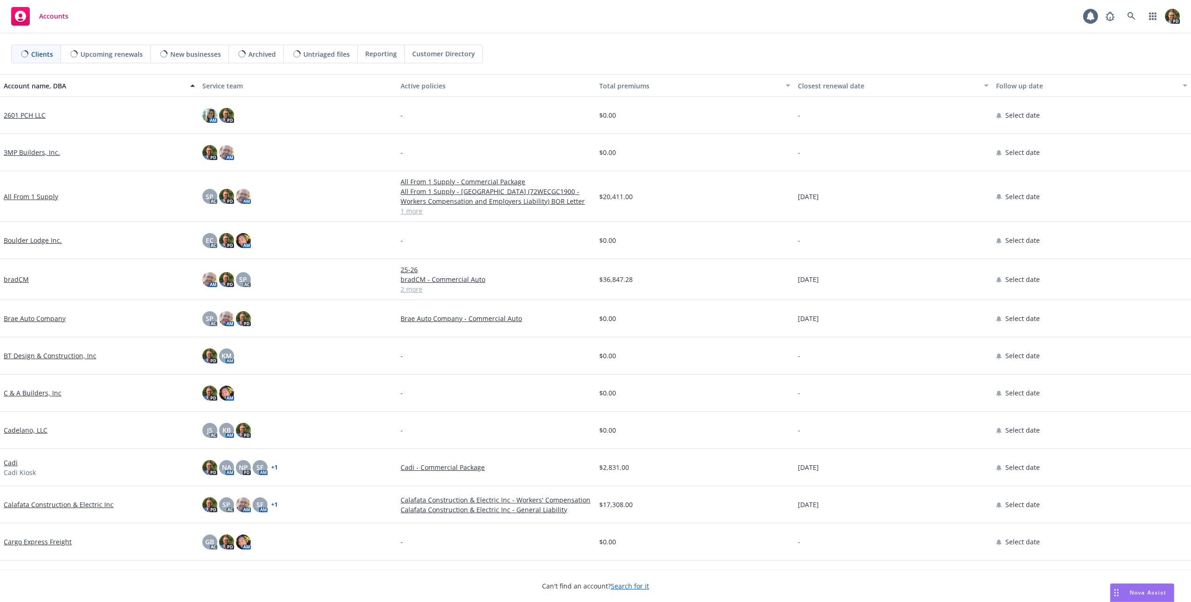 This screenshot has width=1191, height=602. What do you see at coordinates (496, 181) in the screenshot?
I see `a: All From 1 Supply - Commercial Package` at bounding box center [496, 181].